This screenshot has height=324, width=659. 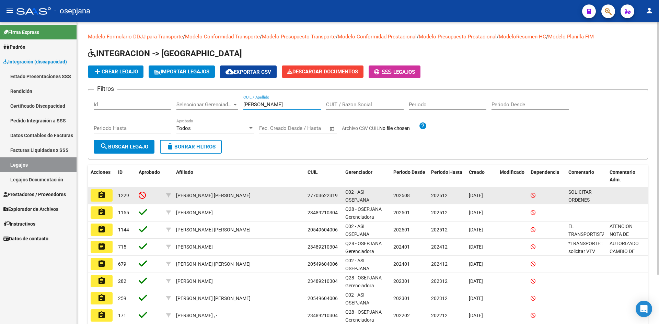 What do you see at coordinates (204, 105) in the screenshot?
I see `span: Seleccionar Gerenciador` at bounding box center [204, 105].